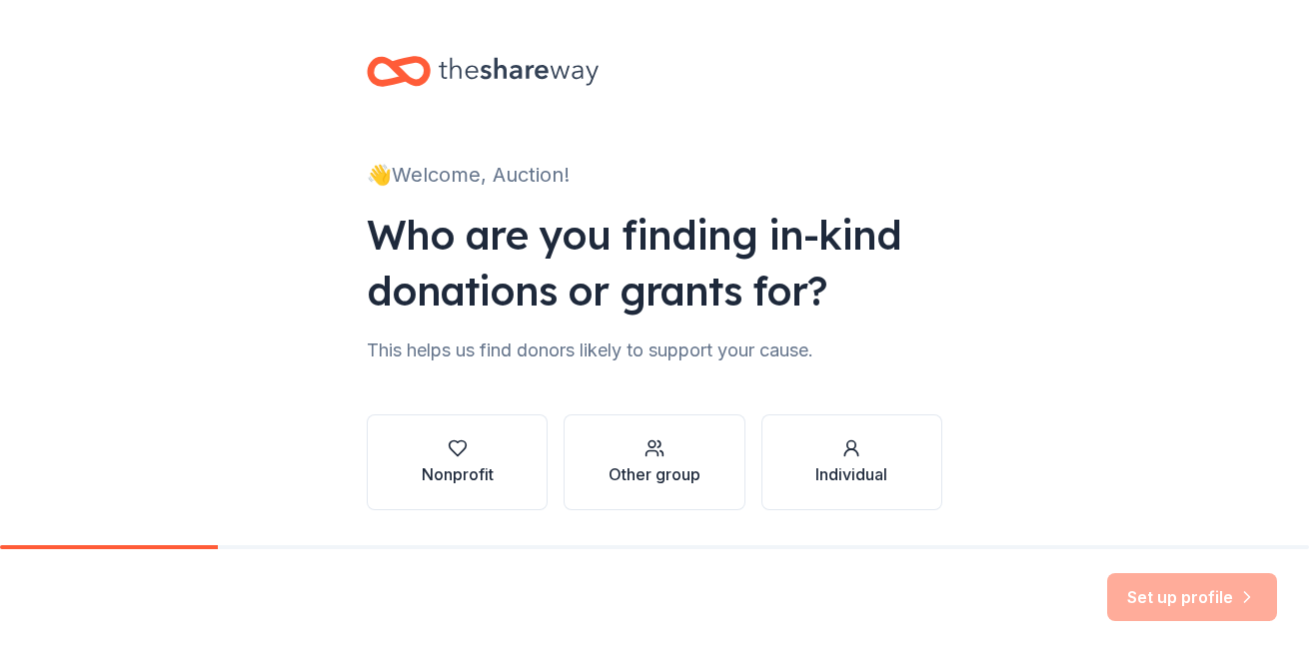  I want to click on div: Nonprofit, so click(458, 475).